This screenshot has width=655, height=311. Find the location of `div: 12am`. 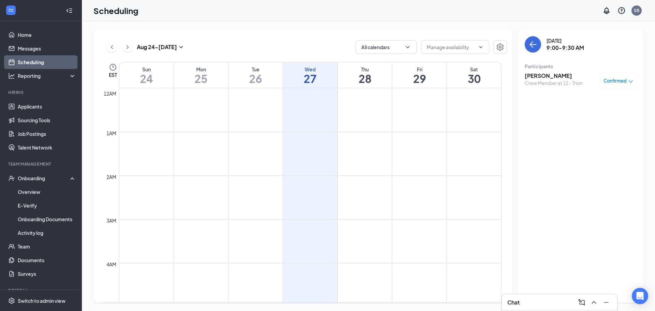

div: 12am is located at coordinates (110, 94).